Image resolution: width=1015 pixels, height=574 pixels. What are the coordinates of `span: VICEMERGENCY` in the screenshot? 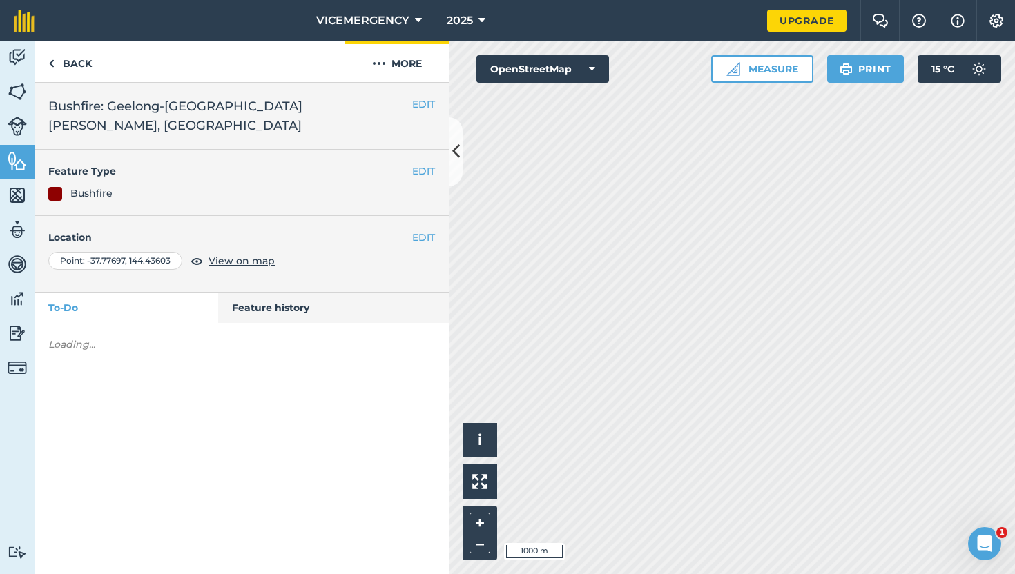 It's located at (362, 21).